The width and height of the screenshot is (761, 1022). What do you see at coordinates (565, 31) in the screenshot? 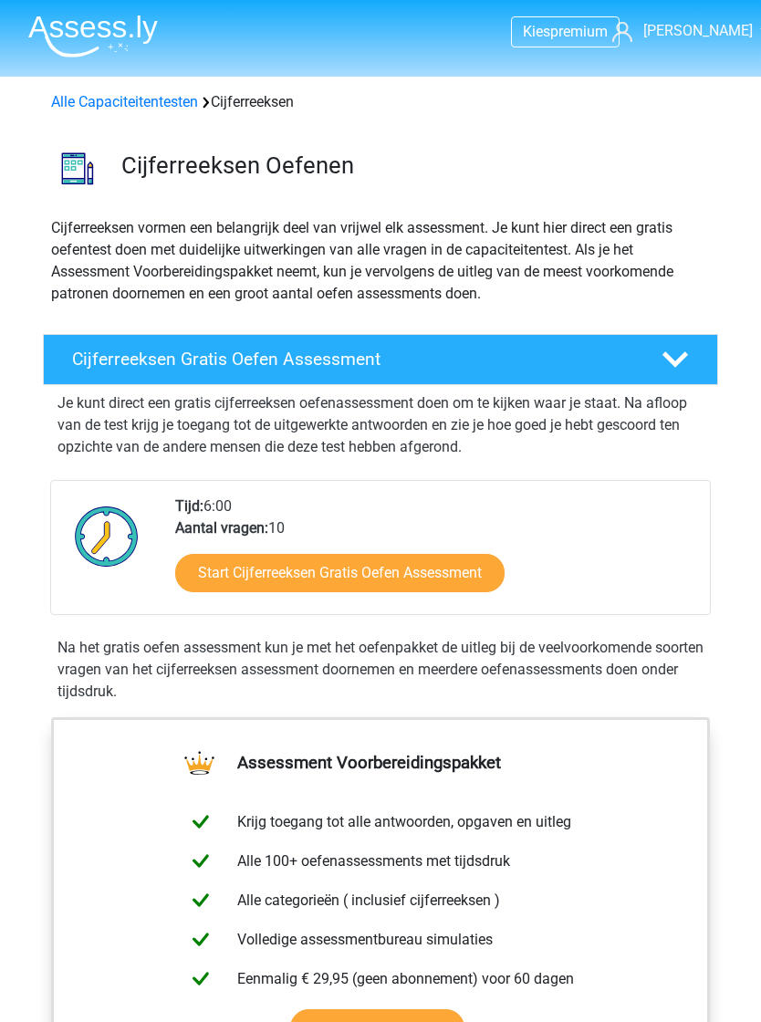
I see `a: Kiespremium` at bounding box center [565, 31].